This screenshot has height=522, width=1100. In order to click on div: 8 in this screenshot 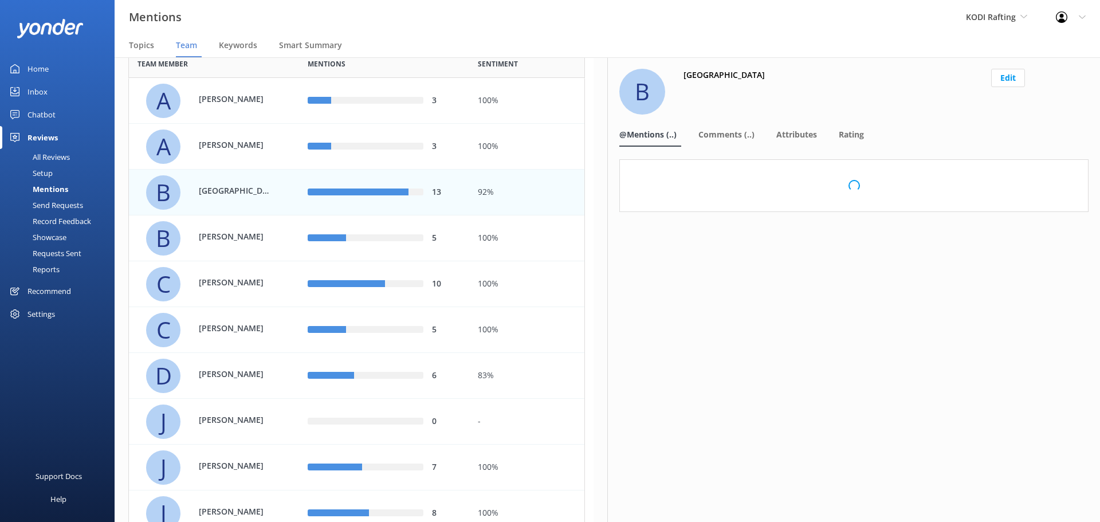, I will do `click(446, 513)`.